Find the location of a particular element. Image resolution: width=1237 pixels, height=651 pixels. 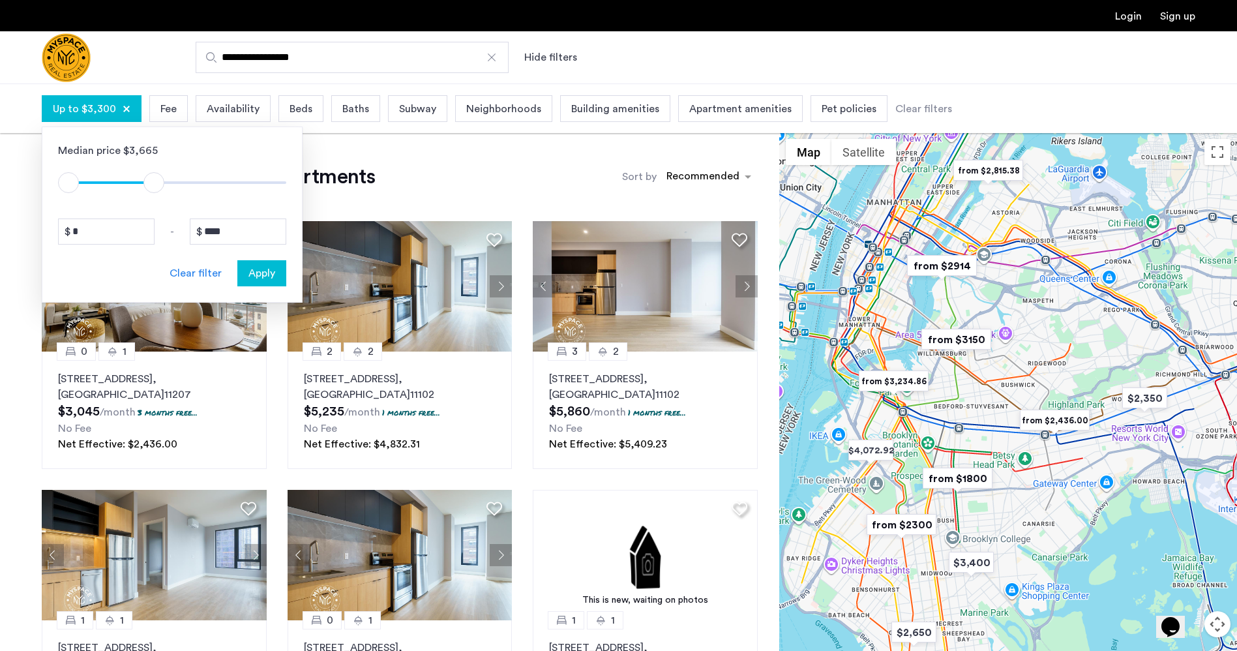

span: Fee is located at coordinates (168, 109).